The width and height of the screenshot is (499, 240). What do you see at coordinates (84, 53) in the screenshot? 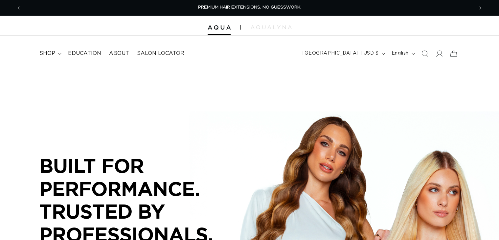
I see `a: Education` at bounding box center [84, 53].